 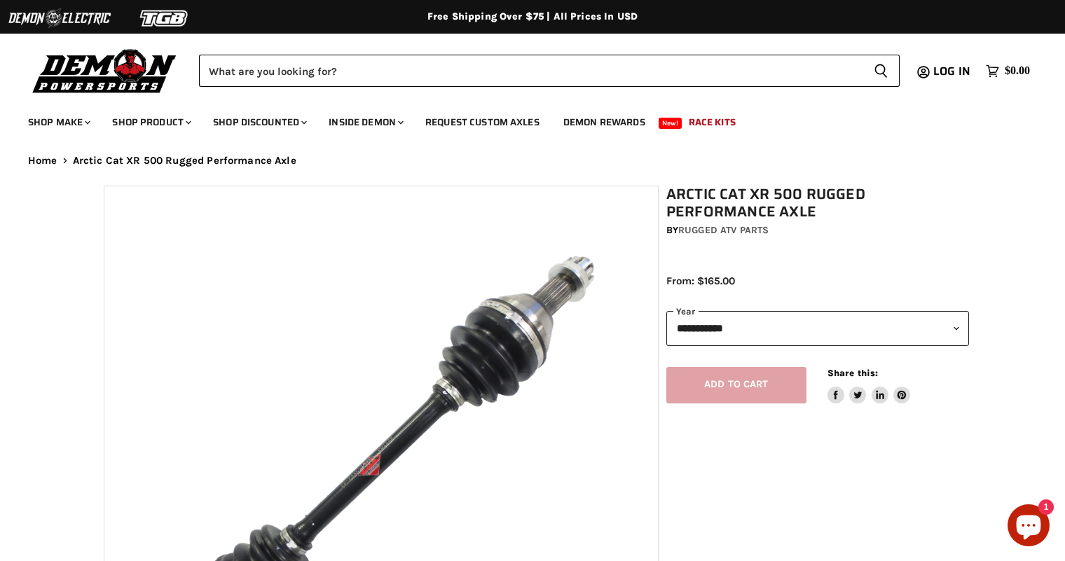 What do you see at coordinates (522, 119) in the screenshot?
I see `ul: Main menu` at bounding box center [522, 119].